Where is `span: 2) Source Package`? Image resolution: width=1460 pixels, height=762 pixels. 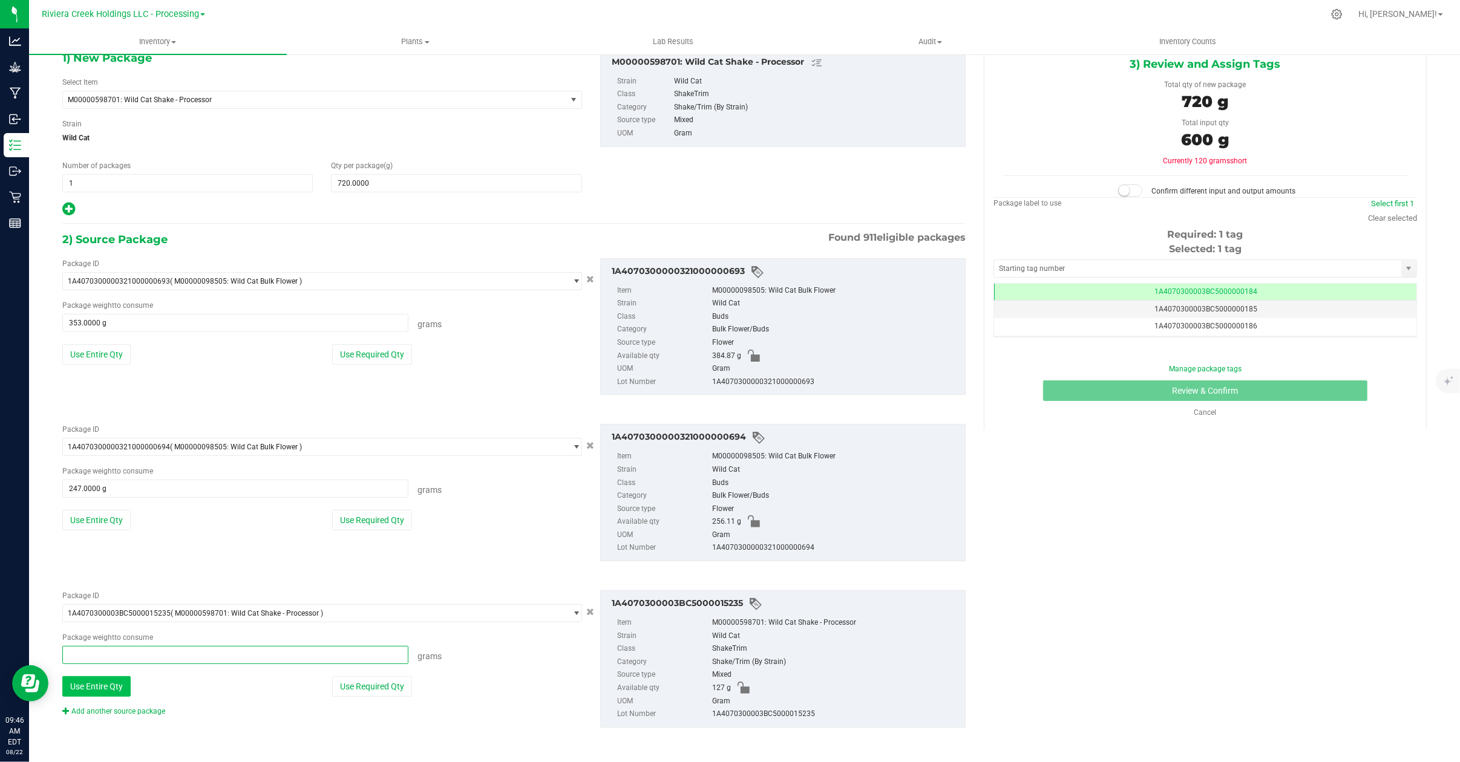 span: 2) Source Package is located at coordinates (115, 240).